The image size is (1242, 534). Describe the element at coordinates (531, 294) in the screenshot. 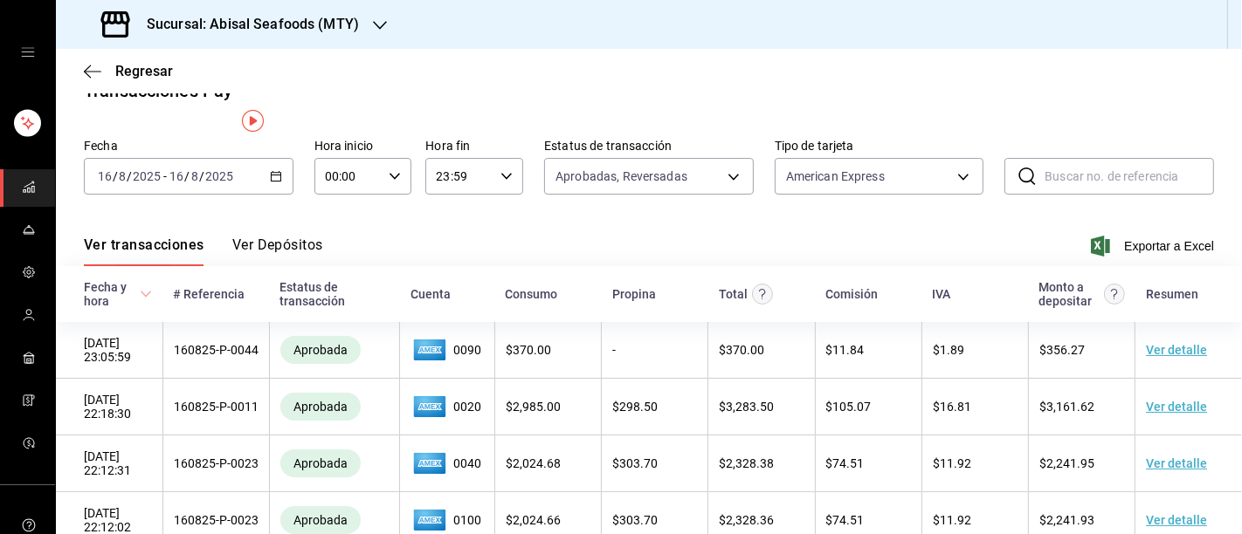

I see `div: Consumo` at that location.